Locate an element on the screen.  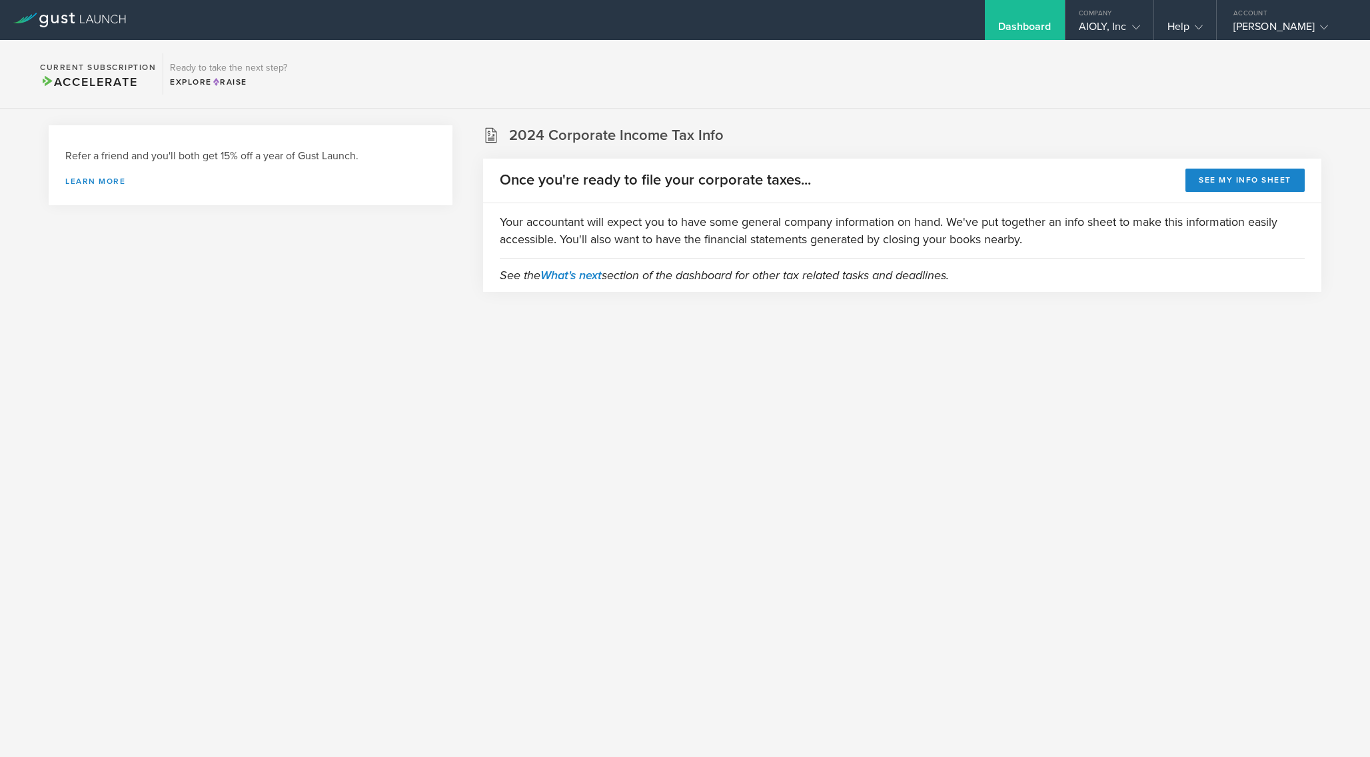
h2: Once you're ready to file your corporate taxes... is located at coordinates (655, 180).